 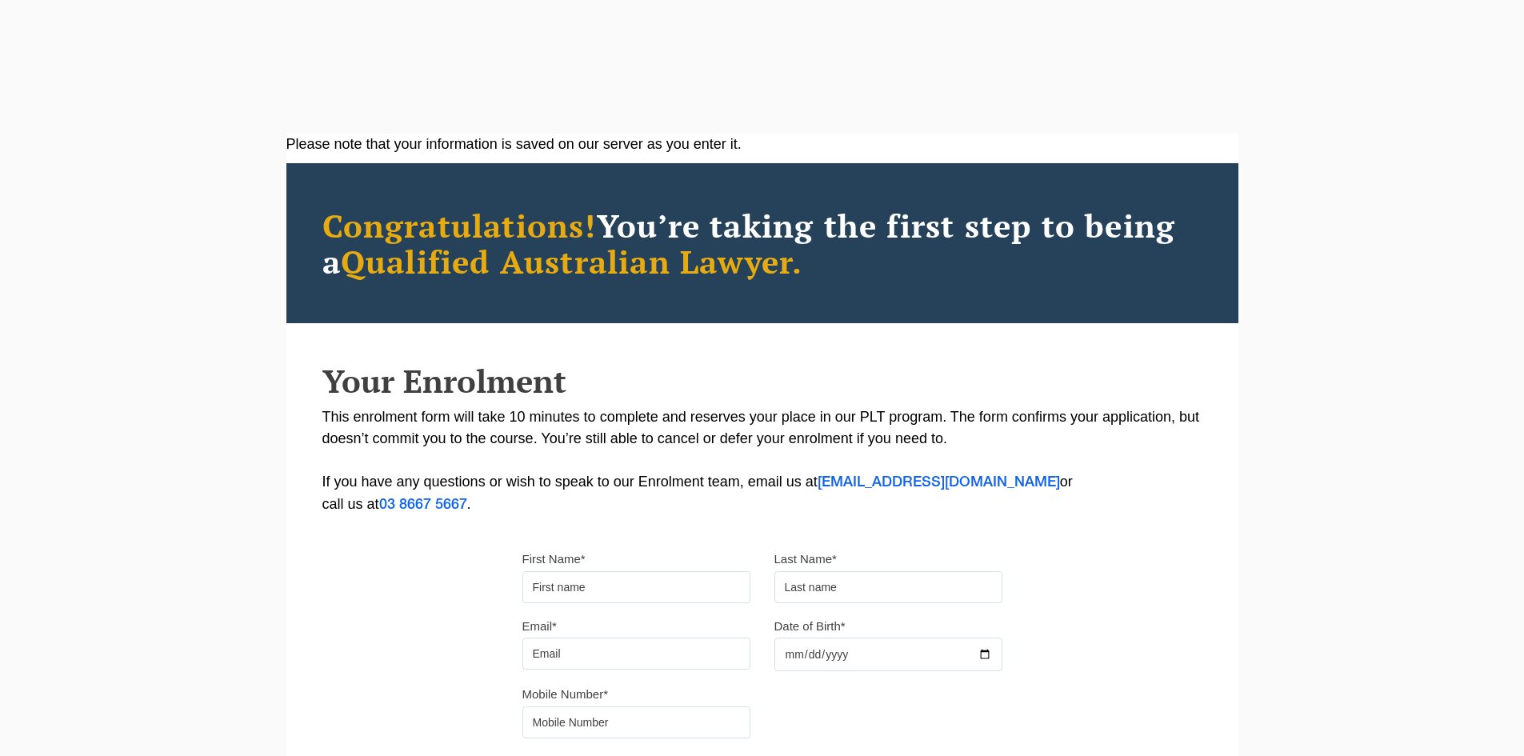 What do you see at coordinates (762, 144) in the screenshot?
I see `div: Please note that your information is saved on our server as you enter it.` at bounding box center [762, 144].